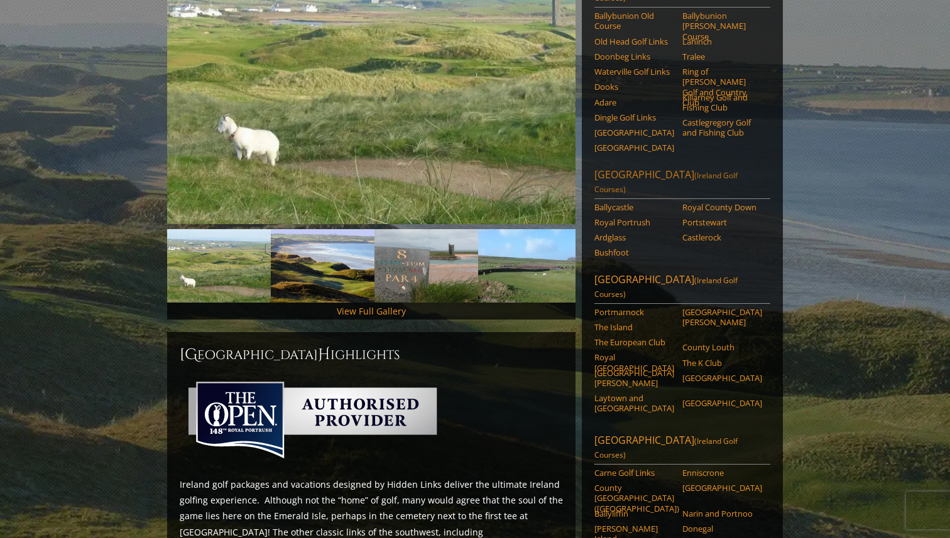  I want to click on a: Ballycastle, so click(634, 207).